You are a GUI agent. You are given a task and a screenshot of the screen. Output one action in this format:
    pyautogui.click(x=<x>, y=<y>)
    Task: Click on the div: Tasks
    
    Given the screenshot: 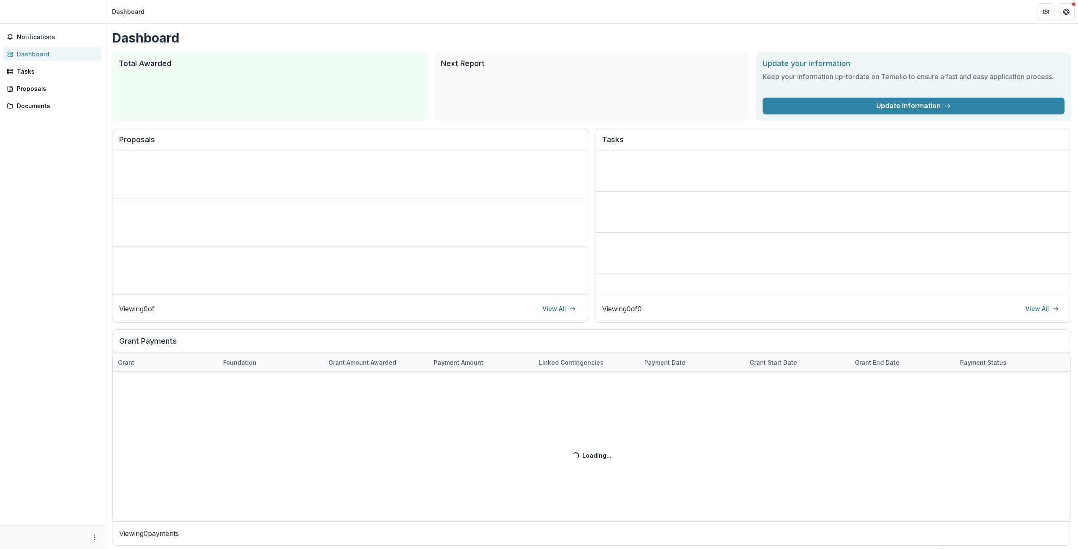 What is the action you would take?
    pyautogui.click(x=56, y=71)
    